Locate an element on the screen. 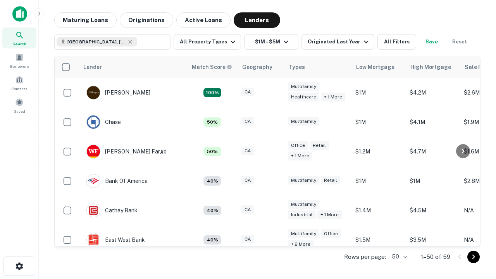 The height and width of the screenshot is (279, 496). div: Geography is located at coordinates (257, 67).